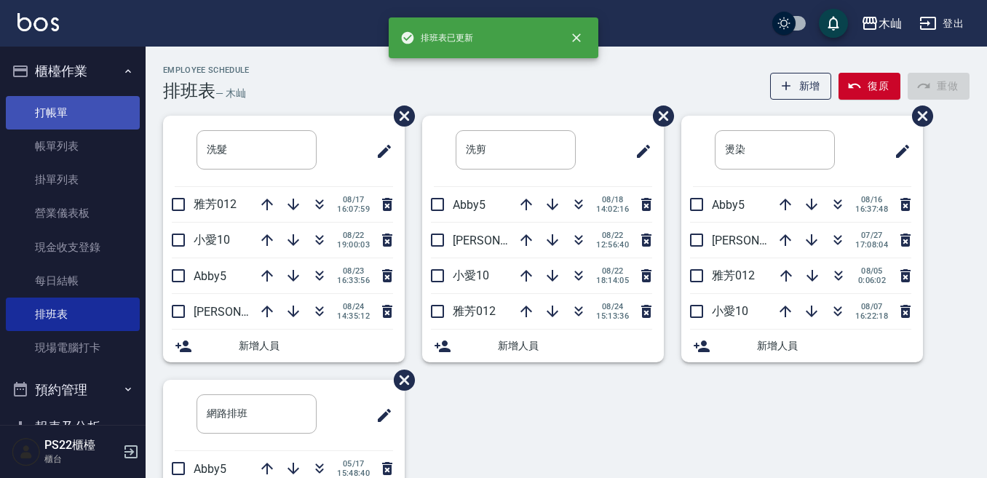  What do you see at coordinates (353, 316) in the screenshot?
I see `span: 14:35:12` at bounding box center [353, 316].